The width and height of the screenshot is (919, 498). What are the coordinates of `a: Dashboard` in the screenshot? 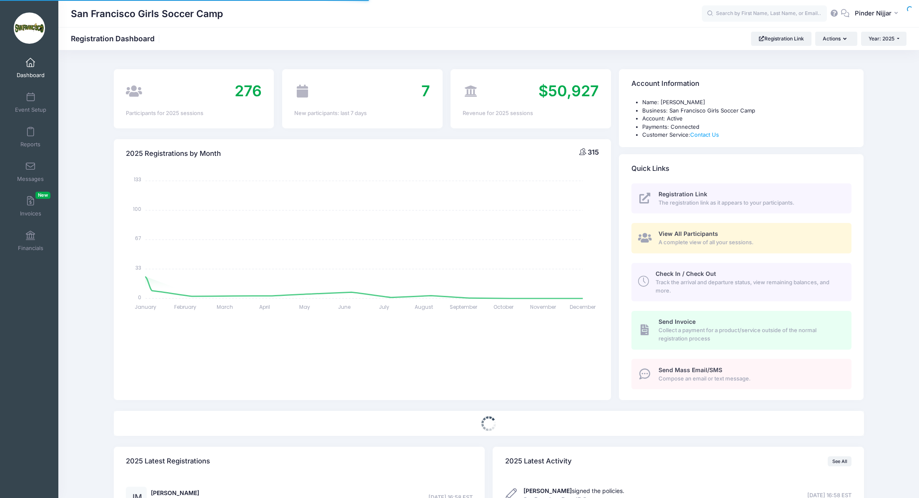 It's located at (30, 68).